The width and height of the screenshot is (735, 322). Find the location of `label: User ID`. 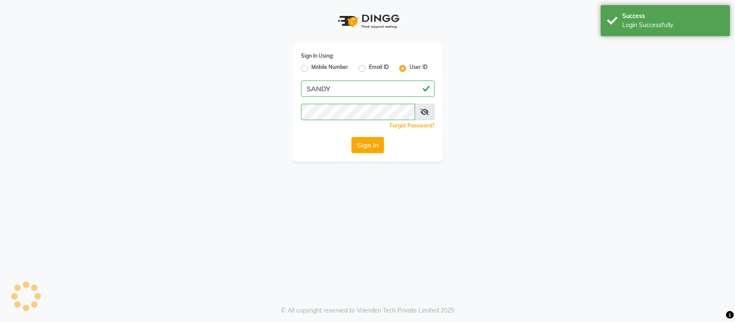

label: User ID is located at coordinates (418, 68).